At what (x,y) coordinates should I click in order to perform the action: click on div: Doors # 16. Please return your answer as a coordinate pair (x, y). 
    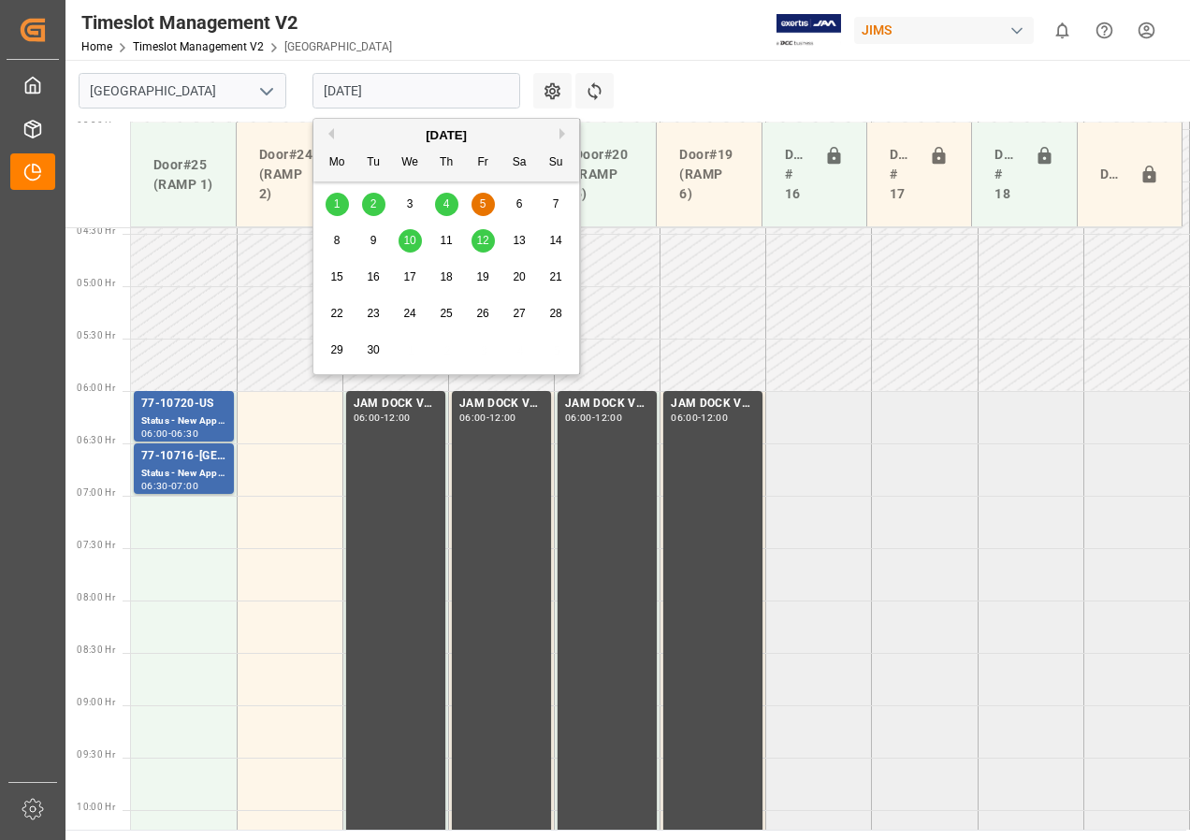
    Looking at the image, I should click on (797, 174).